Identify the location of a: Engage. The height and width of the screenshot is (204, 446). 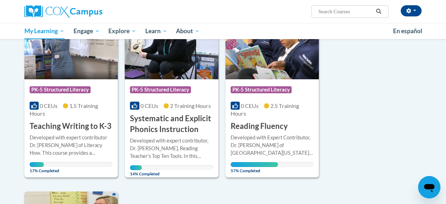
(86, 31).